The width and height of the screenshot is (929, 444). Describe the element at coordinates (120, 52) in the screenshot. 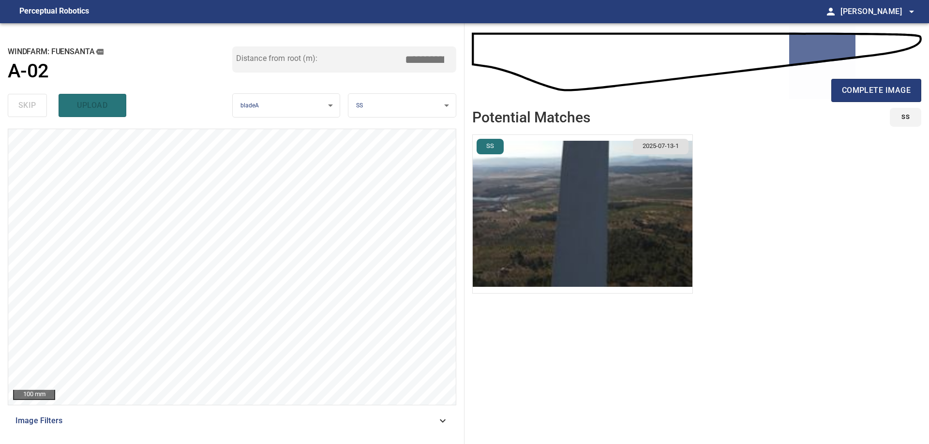

I see `h2: windfarm: Fuensanta` at that location.